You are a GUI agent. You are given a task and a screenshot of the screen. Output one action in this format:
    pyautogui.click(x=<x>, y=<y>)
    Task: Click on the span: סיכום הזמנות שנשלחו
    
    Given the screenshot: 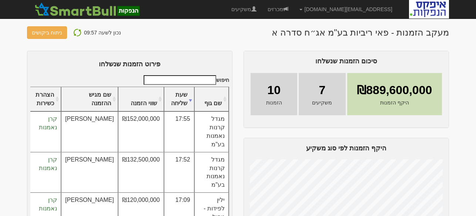 What is the action you would take?
    pyautogui.click(x=346, y=61)
    